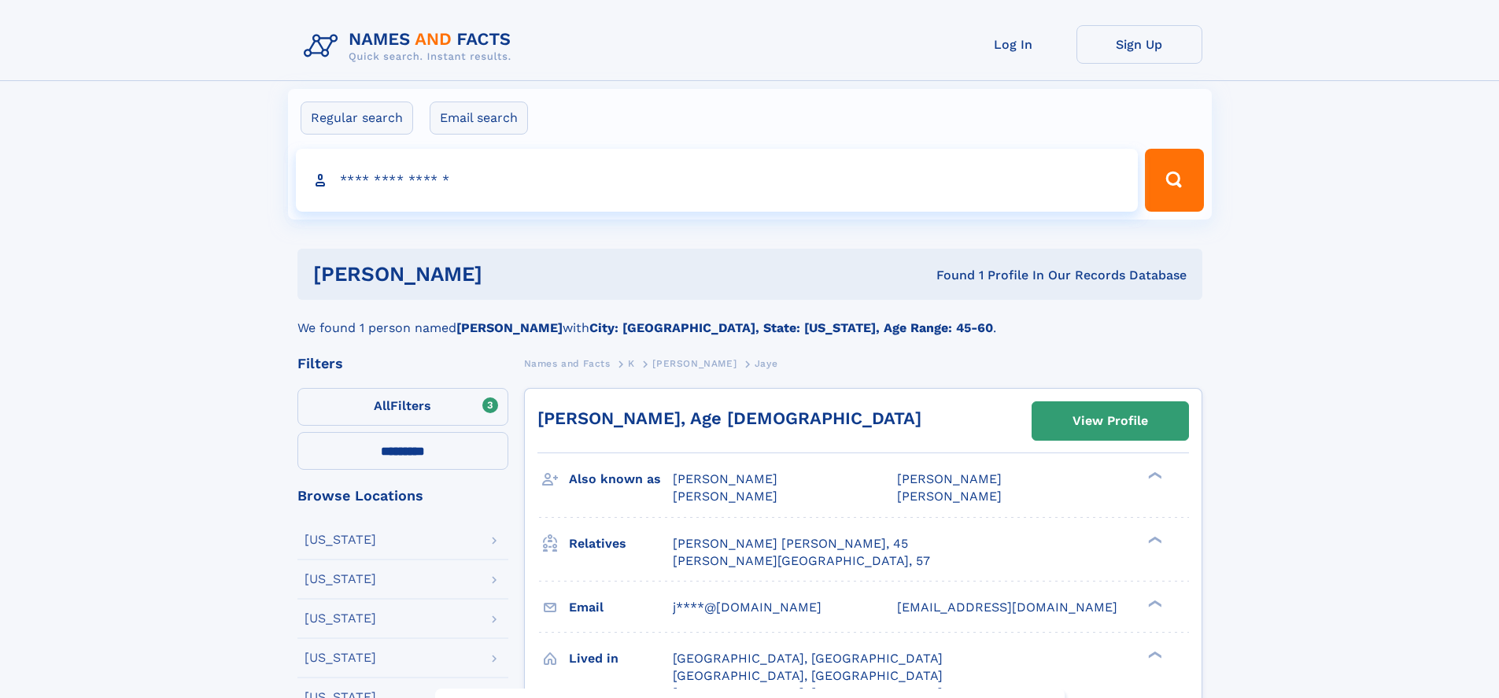  I want to click on div: Found 1 Profile In Our Records Database, so click(947, 275).